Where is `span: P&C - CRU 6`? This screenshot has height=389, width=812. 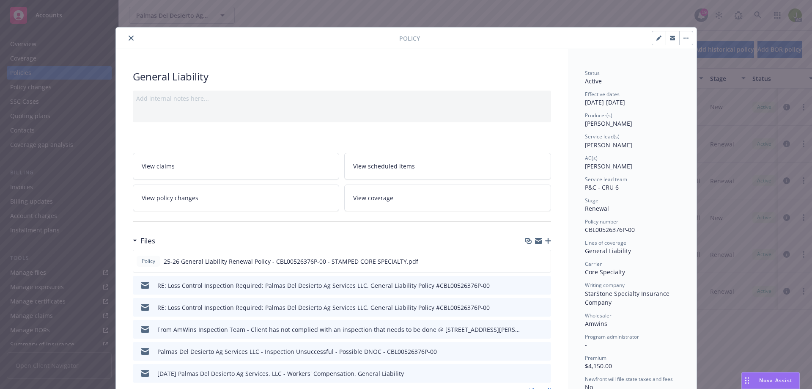
span: P&C - CRU 6 is located at coordinates (602, 187).